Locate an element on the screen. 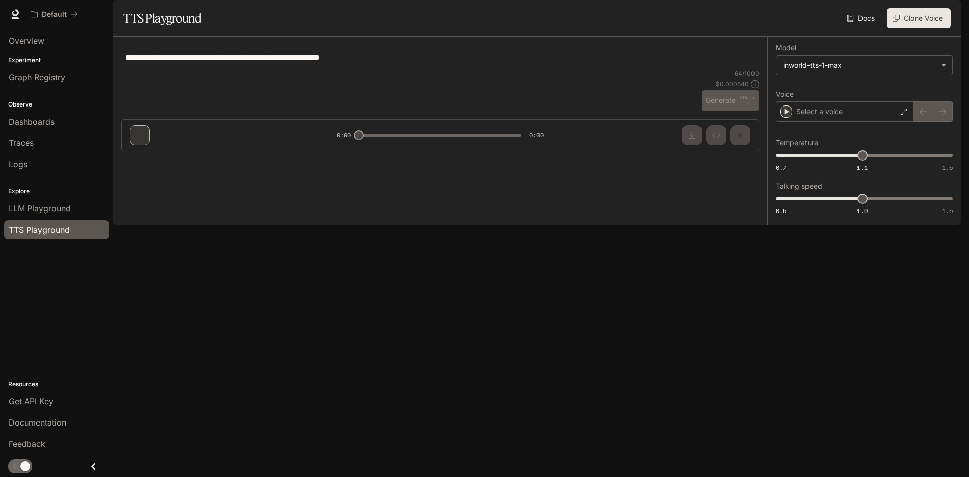  p: Default is located at coordinates (54, 14).